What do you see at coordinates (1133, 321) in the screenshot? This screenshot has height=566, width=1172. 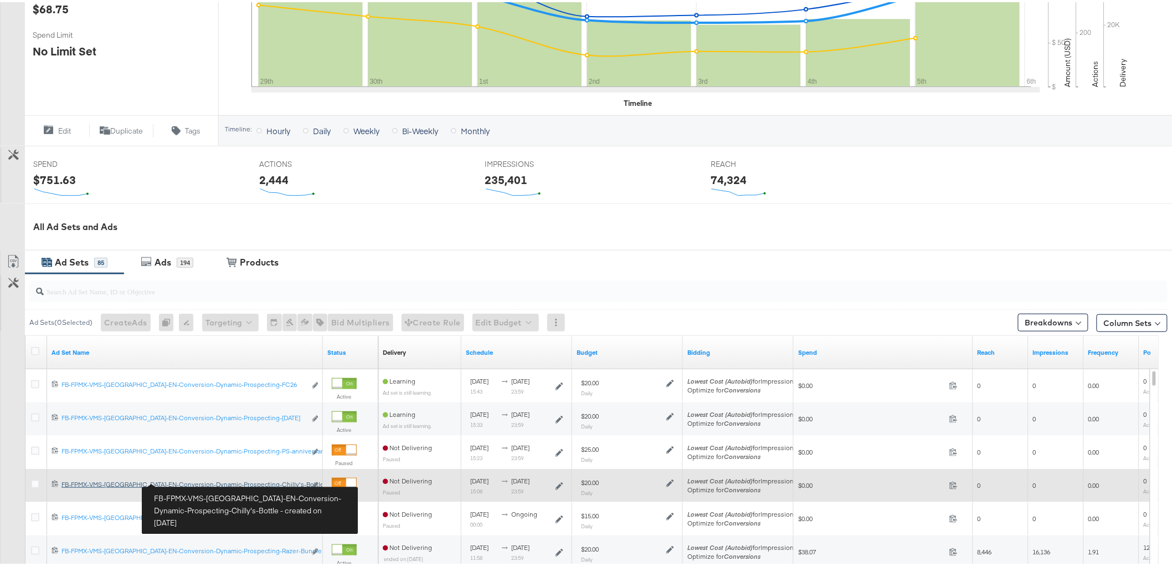 I see `button: Column Sets` at bounding box center [1133, 321].